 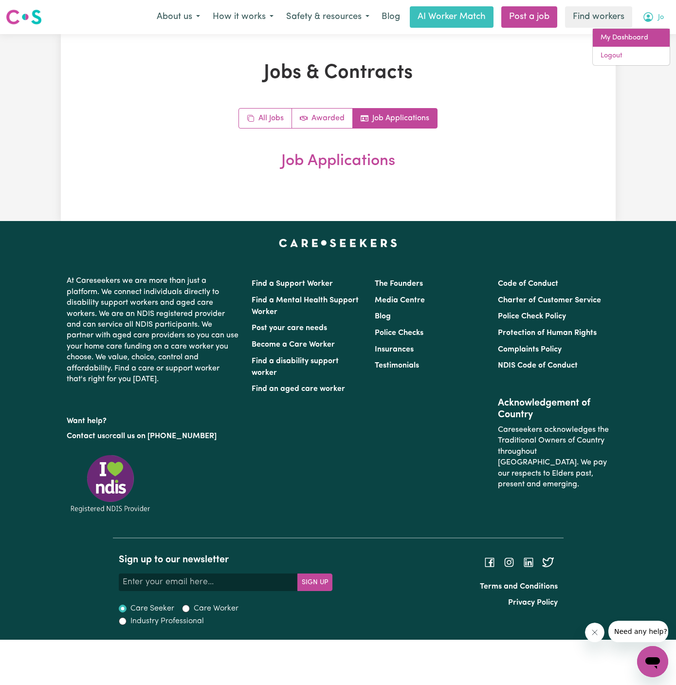 What do you see at coordinates (529, 17) in the screenshot?
I see `a: Post a job` at bounding box center [529, 17].